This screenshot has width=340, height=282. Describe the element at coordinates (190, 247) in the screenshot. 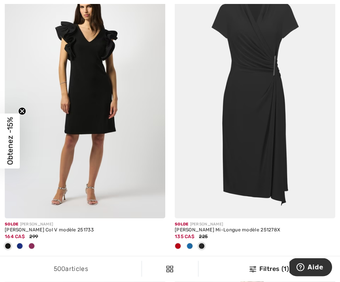

I see `div: Coastal blue` at that location.